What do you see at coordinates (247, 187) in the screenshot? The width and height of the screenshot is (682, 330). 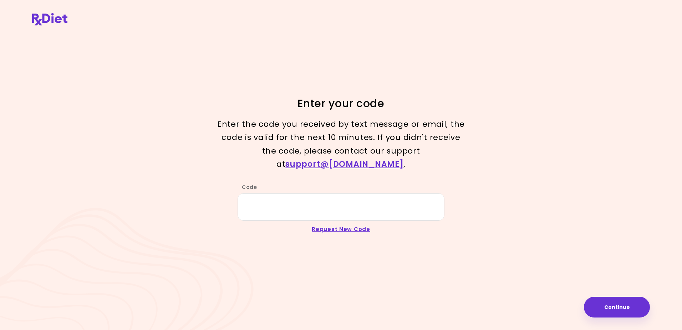 I see `label: Code` at bounding box center [247, 187].